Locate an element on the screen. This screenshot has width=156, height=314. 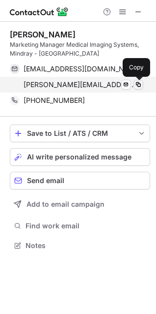
span: AI write personalized message is located at coordinates (79, 157).